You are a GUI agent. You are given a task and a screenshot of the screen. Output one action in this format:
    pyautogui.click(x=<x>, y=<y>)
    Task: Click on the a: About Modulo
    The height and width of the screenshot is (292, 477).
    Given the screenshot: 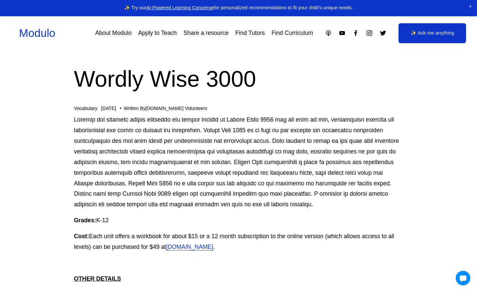 What is the action you would take?
    pyautogui.click(x=113, y=33)
    